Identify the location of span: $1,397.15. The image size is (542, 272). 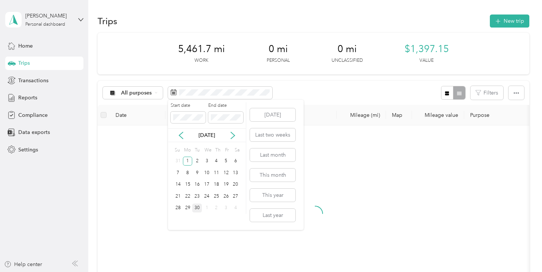
(427, 49).